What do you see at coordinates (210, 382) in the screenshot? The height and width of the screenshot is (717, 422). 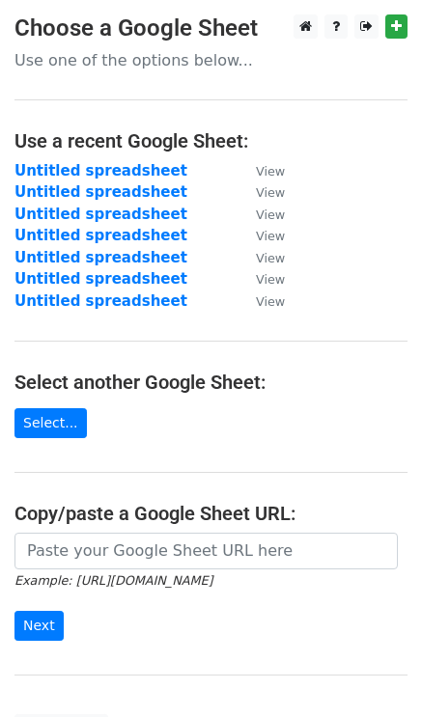 I see `h4: Select another Google Sheet:` at bounding box center [210, 382].